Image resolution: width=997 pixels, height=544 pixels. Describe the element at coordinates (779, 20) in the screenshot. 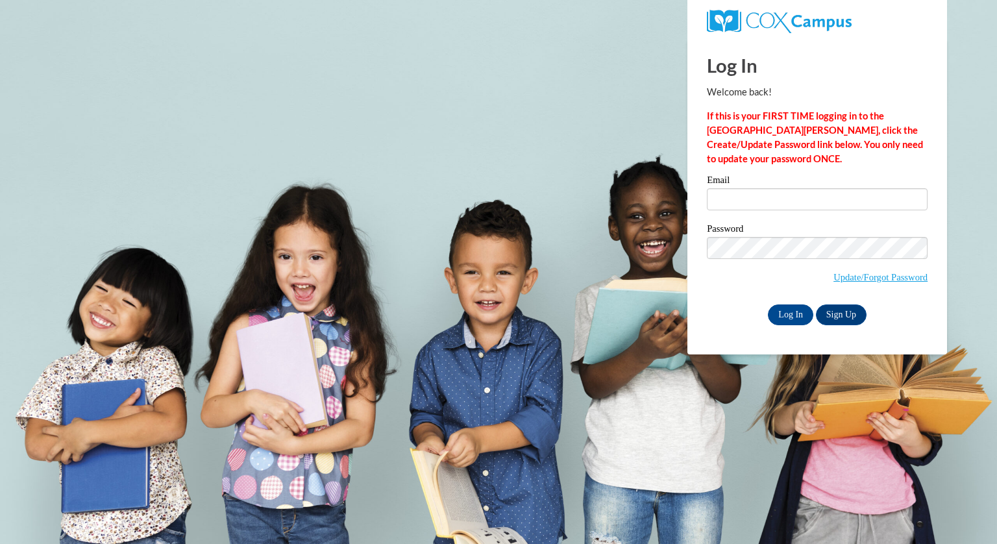

I see `a: COX Campus` at that location.